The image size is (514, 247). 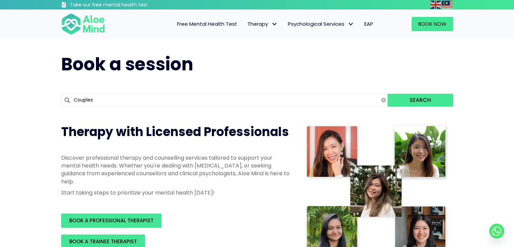 What do you see at coordinates (262, 24) in the screenshot?
I see `span: Therapy` at bounding box center [262, 24].